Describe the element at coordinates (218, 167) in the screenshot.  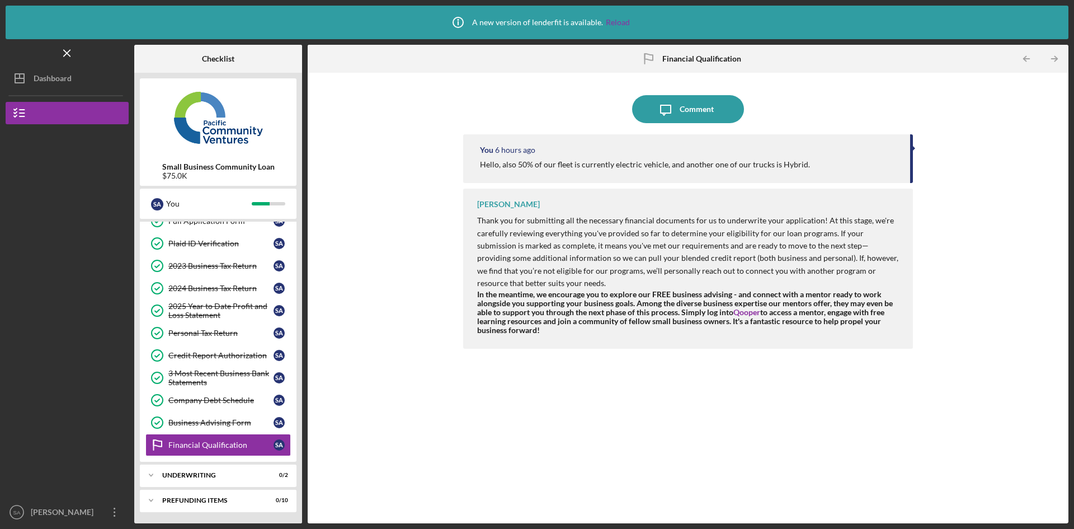
I see `b: Small Business Community Loan` at that location.